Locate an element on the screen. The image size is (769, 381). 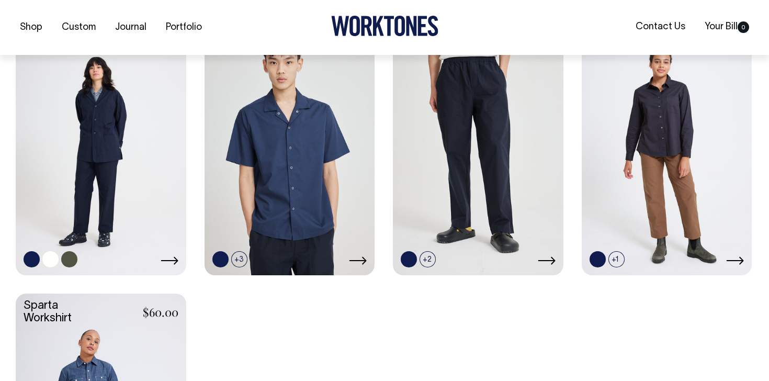
a: Your Bill0 is located at coordinates (726, 27).